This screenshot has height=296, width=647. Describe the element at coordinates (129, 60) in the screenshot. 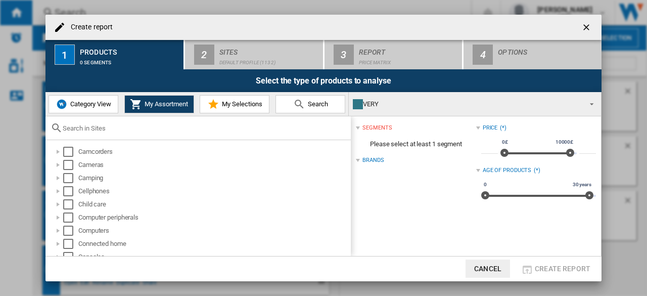

I see `div: 0 segments` at that location.